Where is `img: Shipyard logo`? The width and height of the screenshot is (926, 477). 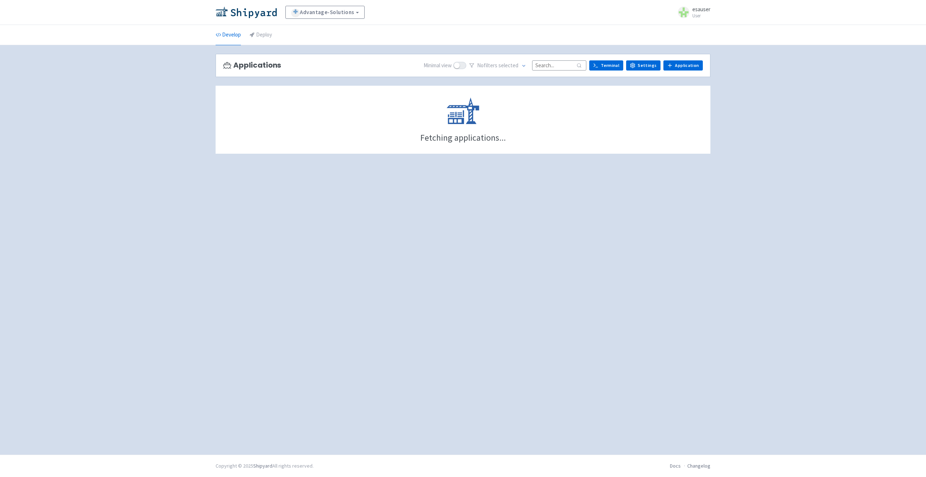
img: Shipyard logo is located at coordinates (246, 12).